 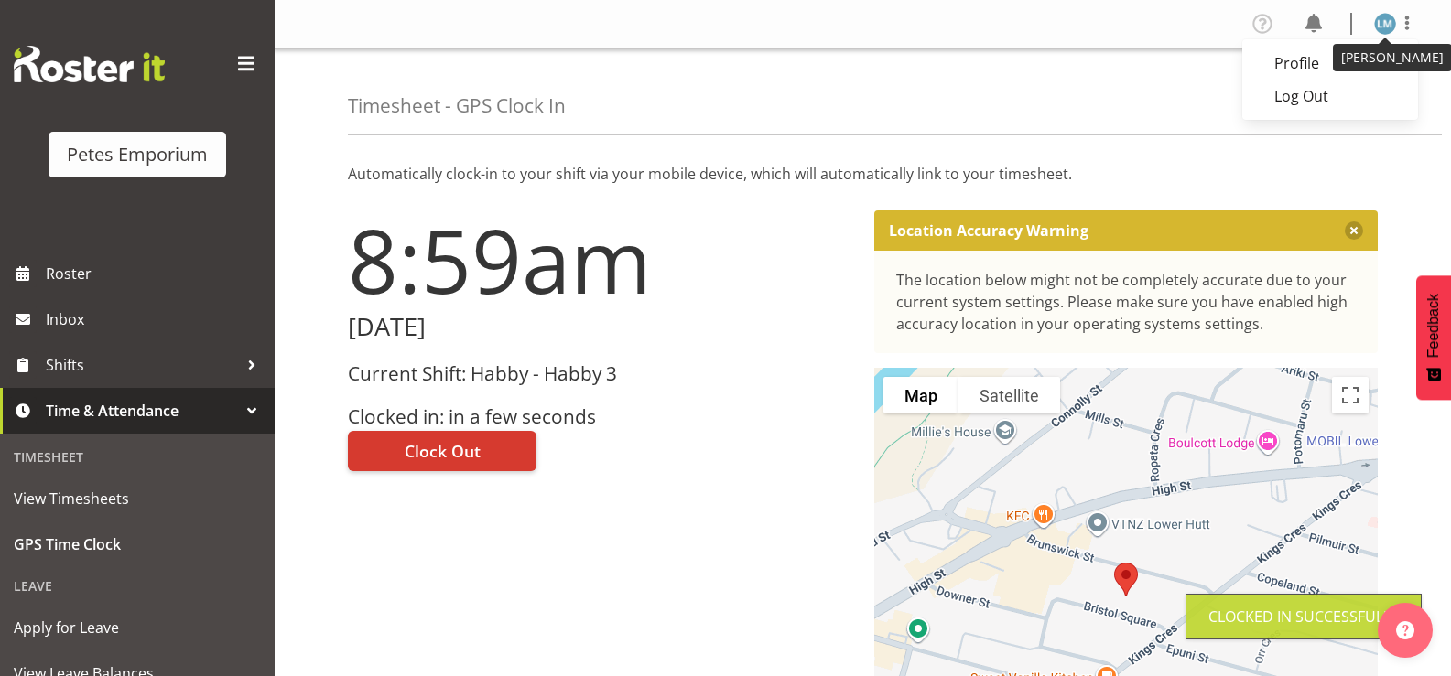 What do you see at coordinates (1433, 338) in the screenshot?
I see `button: Feedback - Show survey` at bounding box center [1433, 338].